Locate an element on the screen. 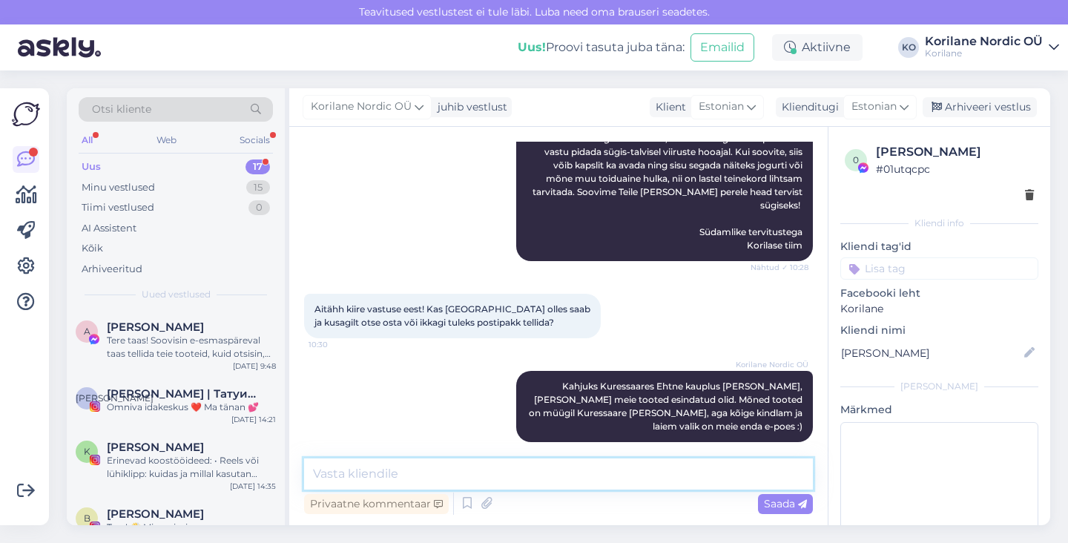 This screenshot has height=543, width=1068. div: Klient is located at coordinates (668, 107).